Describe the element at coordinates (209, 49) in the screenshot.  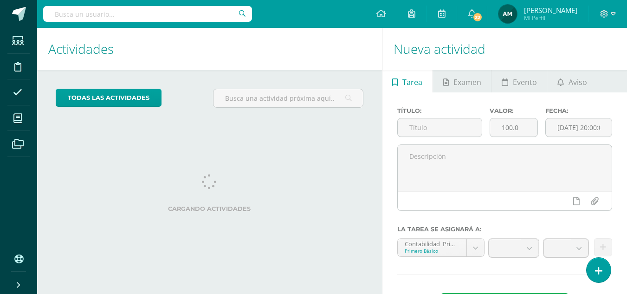
I see `h1: Actividades` at that location.